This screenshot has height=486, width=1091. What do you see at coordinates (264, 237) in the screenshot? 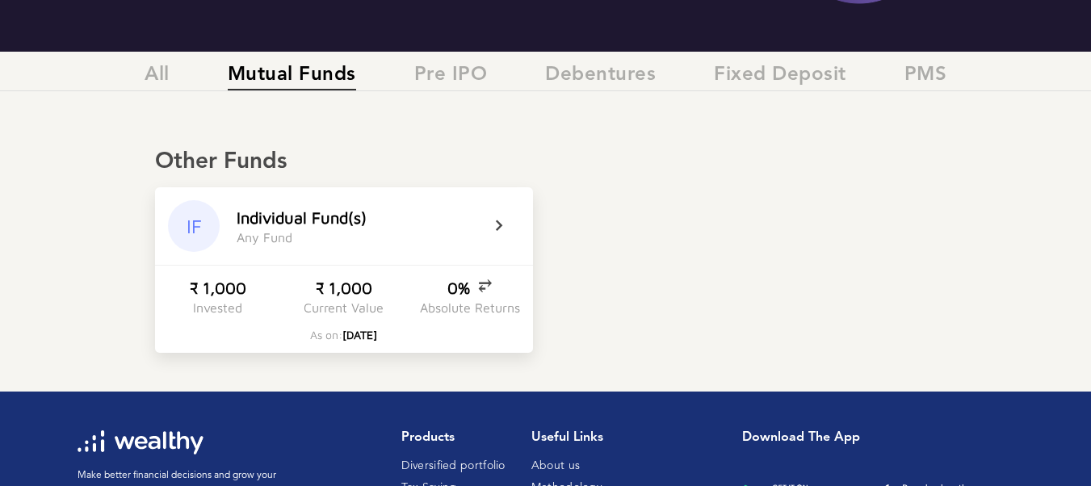
I see `div: A n y F u n d` at bounding box center [264, 237].